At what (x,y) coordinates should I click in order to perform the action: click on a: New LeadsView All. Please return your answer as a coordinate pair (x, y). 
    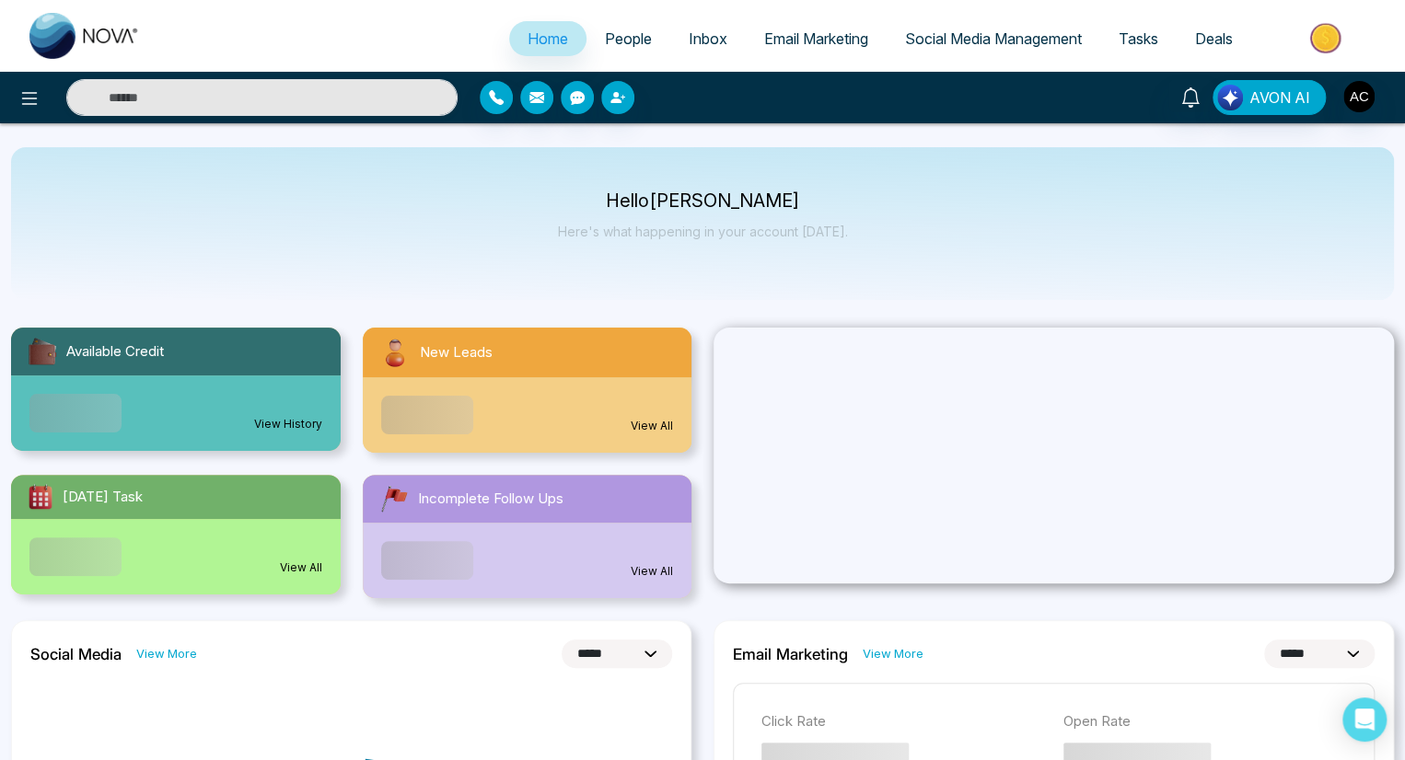
    Looking at the image, I should click on (527, 390).